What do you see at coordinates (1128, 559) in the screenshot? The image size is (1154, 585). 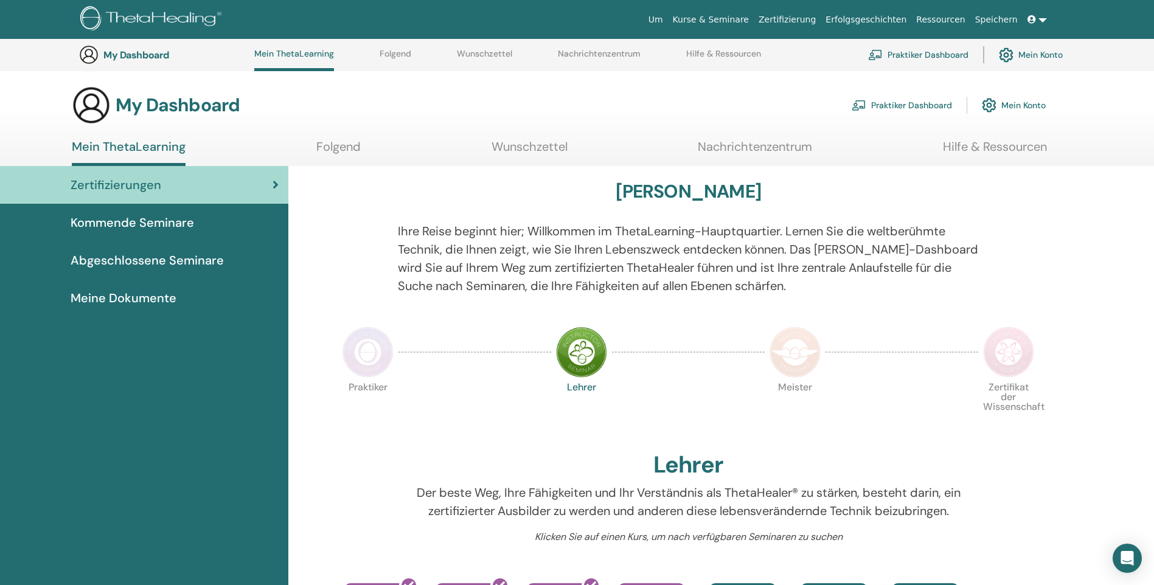 I see `div: Open Intercom Messenger` at bounding box center [1128, 559].